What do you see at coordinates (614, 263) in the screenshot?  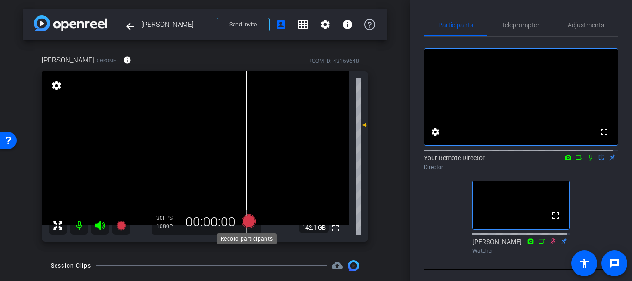 I see `mat-icon: message` at bounding box center [614, 263].